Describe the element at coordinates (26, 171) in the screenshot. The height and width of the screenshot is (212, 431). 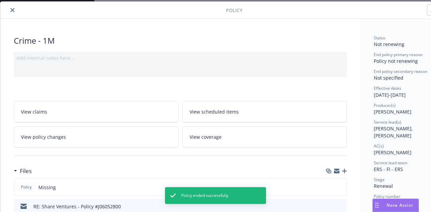
I see `h3: Files` at that location.